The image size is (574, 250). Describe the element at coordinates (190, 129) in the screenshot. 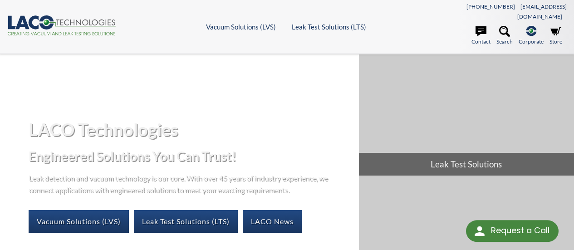

I see `h1: LACO Technologies` at that location.